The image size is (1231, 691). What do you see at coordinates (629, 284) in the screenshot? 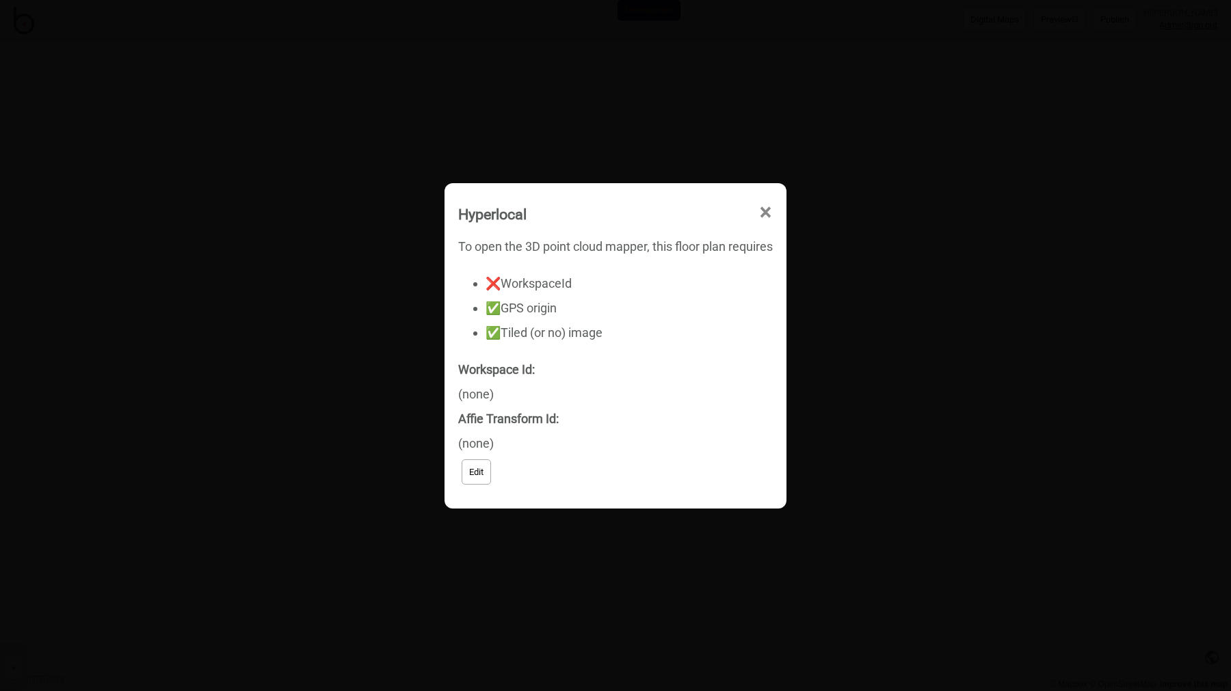
I see `li: ❌ WorkspaceId` at bounding box center [629, 284].